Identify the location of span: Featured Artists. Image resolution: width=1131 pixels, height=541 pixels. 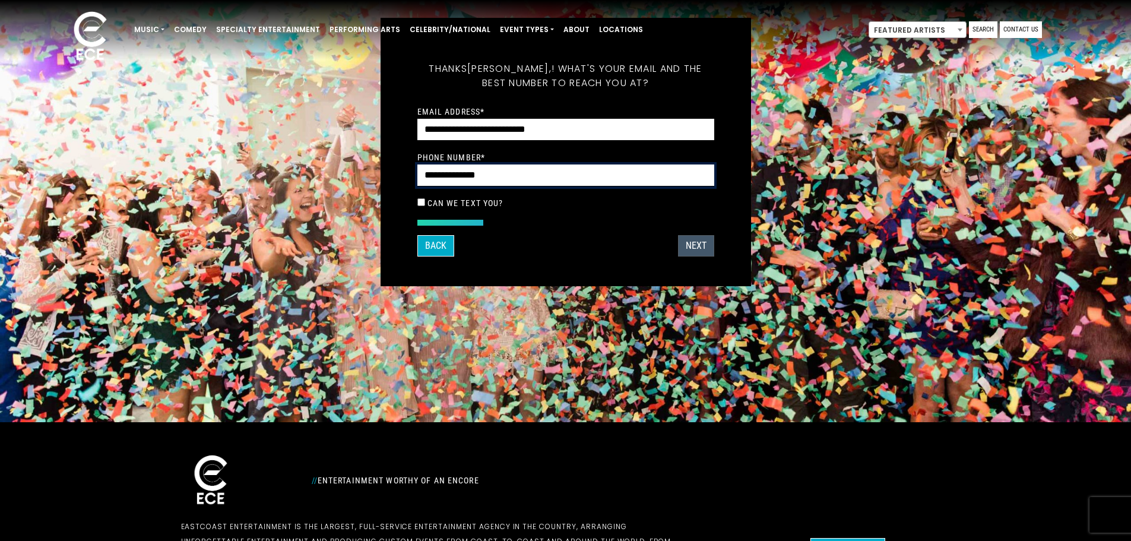
(918, 30).